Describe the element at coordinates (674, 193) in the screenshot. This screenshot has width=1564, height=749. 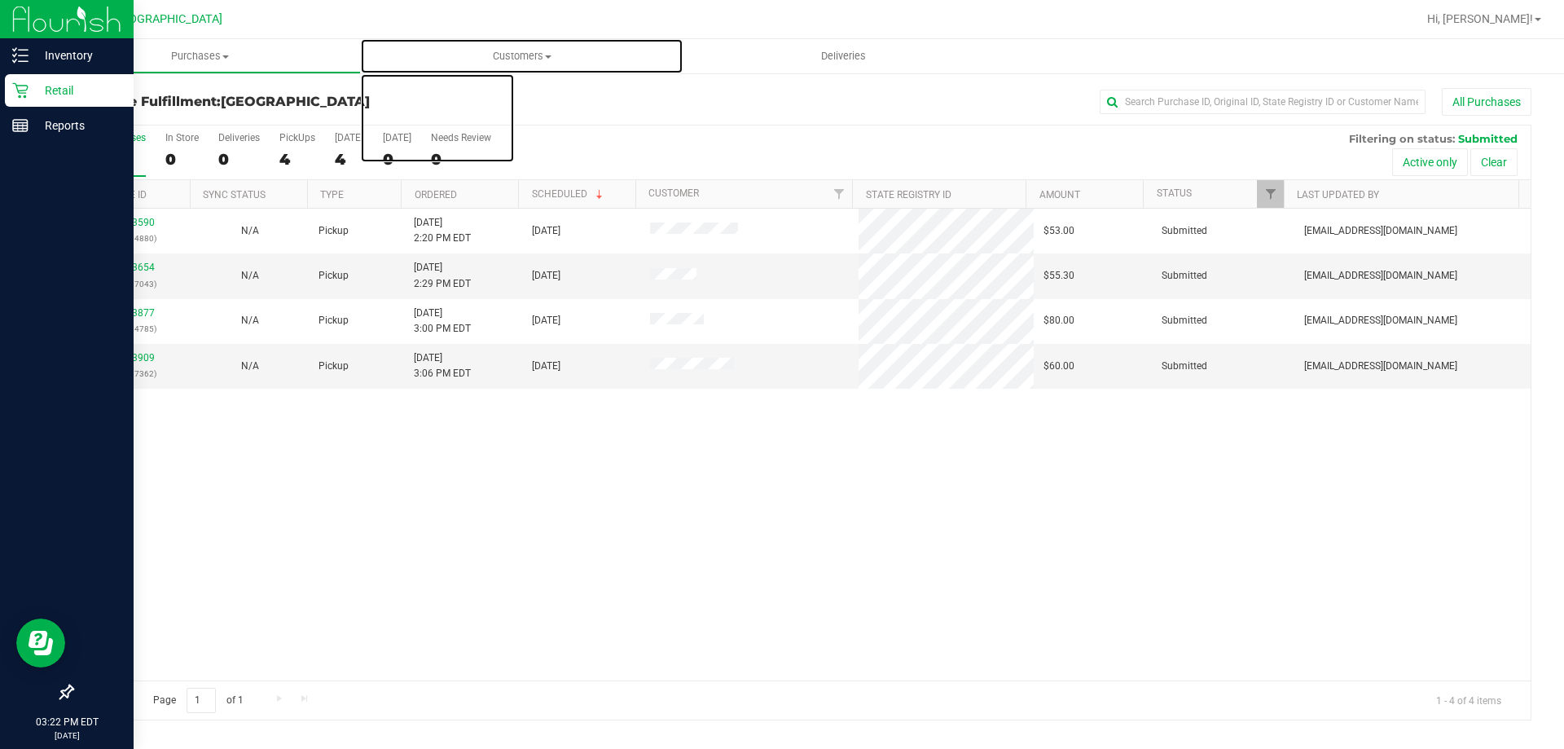
I see `a: Customer` at that location.